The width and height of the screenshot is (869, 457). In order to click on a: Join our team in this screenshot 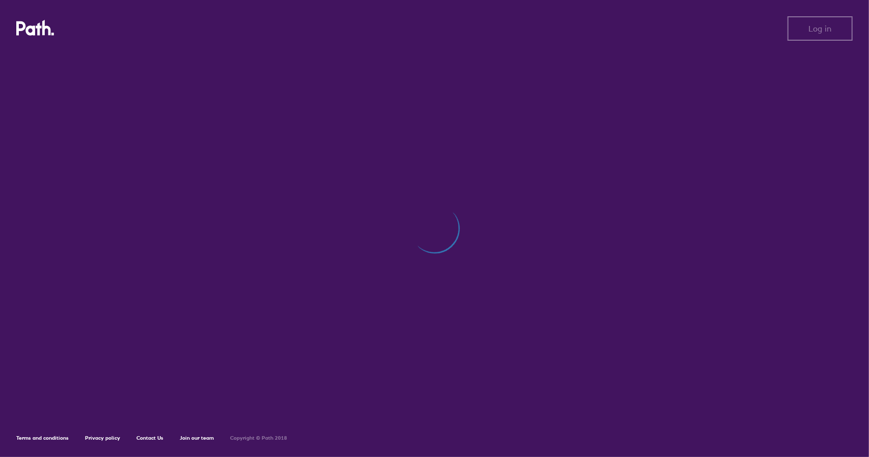, I will do `click(197, 438)`.